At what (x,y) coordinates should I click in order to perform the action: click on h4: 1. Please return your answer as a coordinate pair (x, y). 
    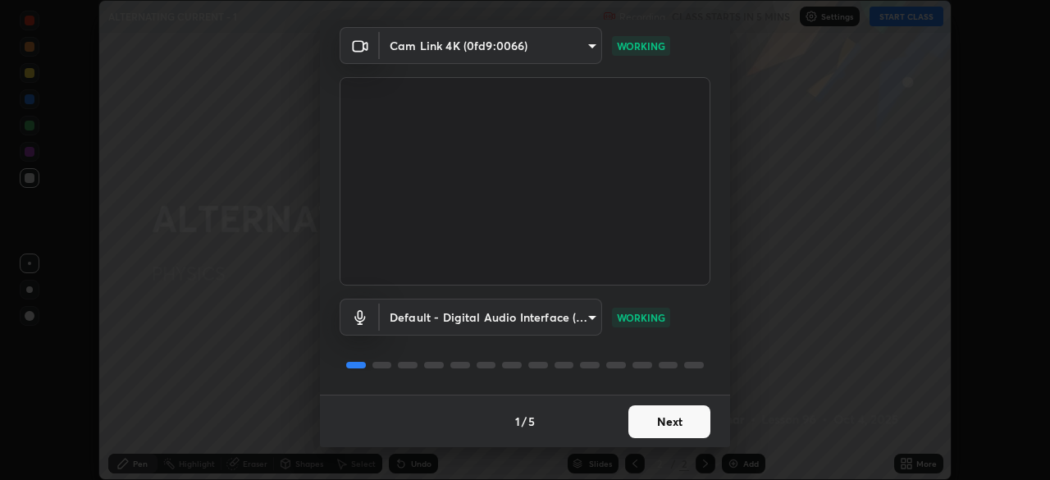
    Looking at the image, I should click on (517, 421).